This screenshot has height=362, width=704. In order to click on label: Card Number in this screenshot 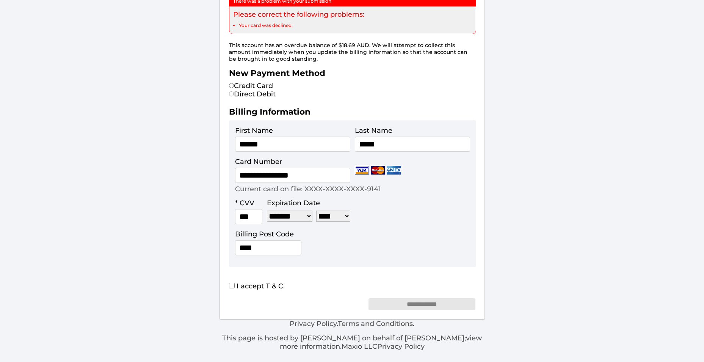, I will do `click(258, 161)`.